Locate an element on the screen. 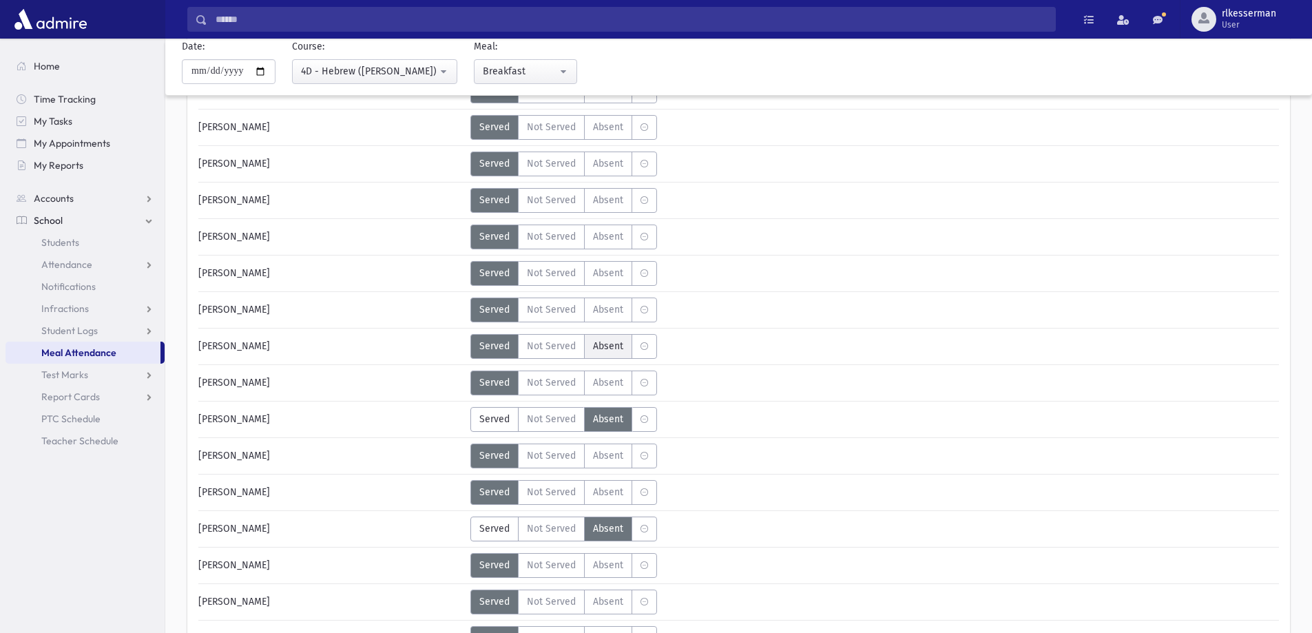  a: Test Marks is located at coordinates (85, 375).